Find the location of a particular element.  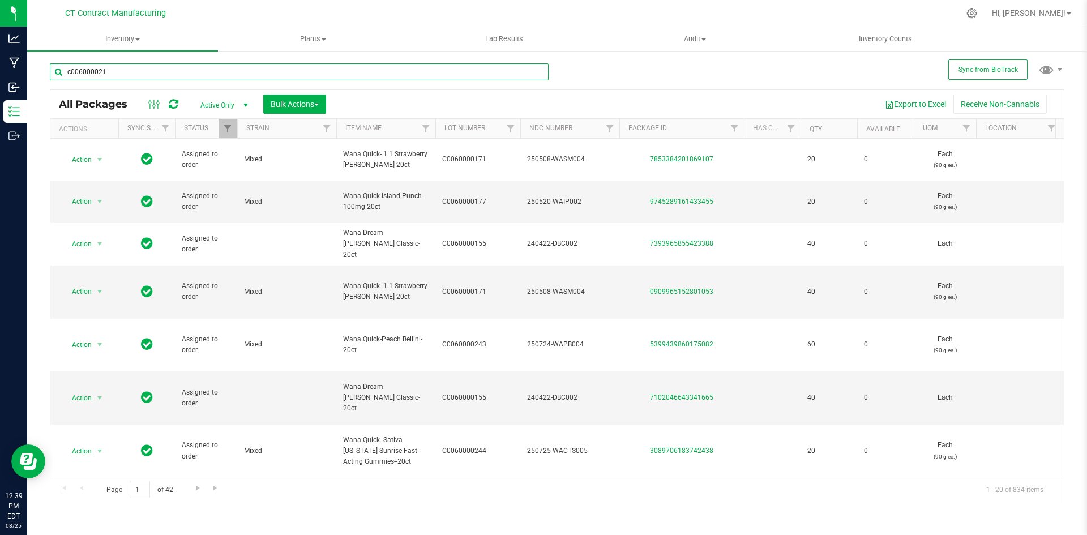

a: 7393965855423388 is located at coordinates (682, 243).